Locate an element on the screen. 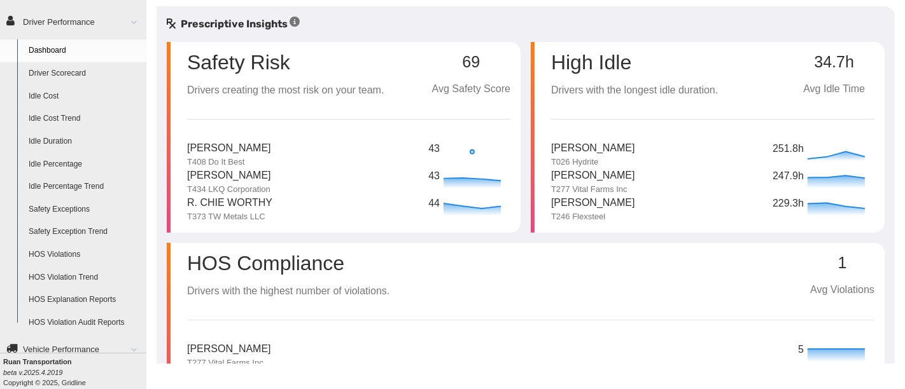  a: HOS Violation Audit Reports is located at coordinates (85, 323).